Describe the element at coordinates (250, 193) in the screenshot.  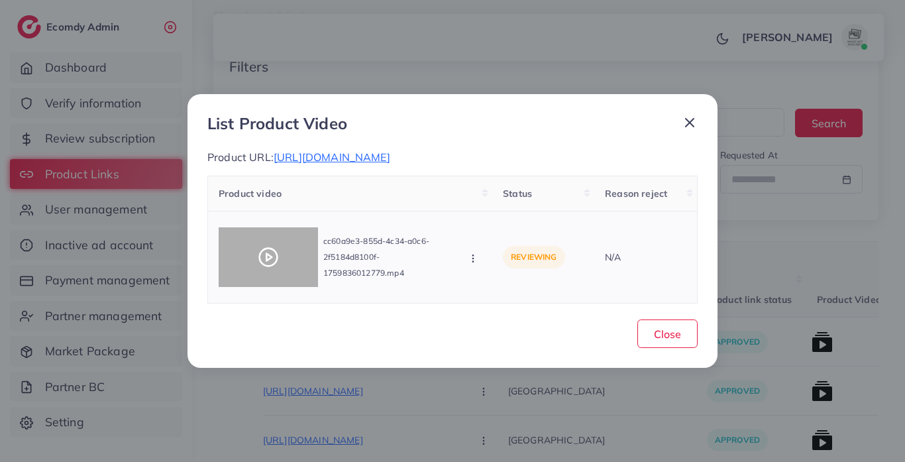
I see `span: Product video` at that location.